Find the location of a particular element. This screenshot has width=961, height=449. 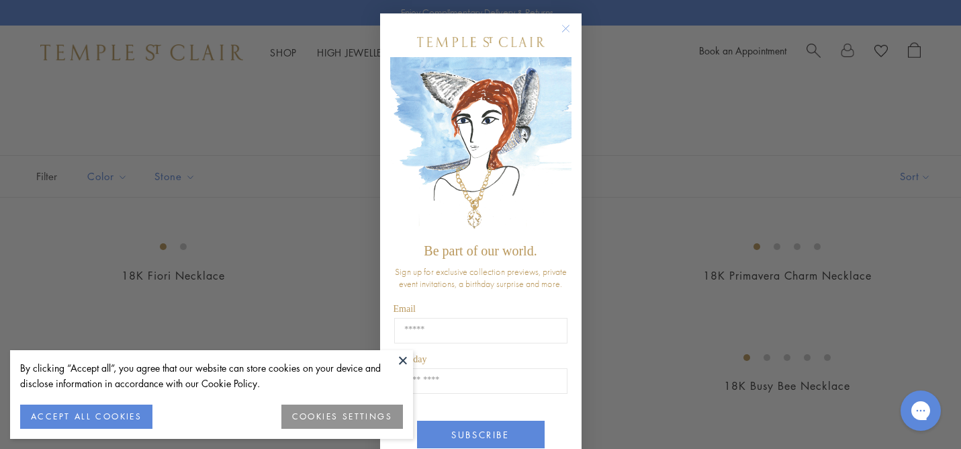

button: Gorgias live chat is located at coordinates (27, 25).